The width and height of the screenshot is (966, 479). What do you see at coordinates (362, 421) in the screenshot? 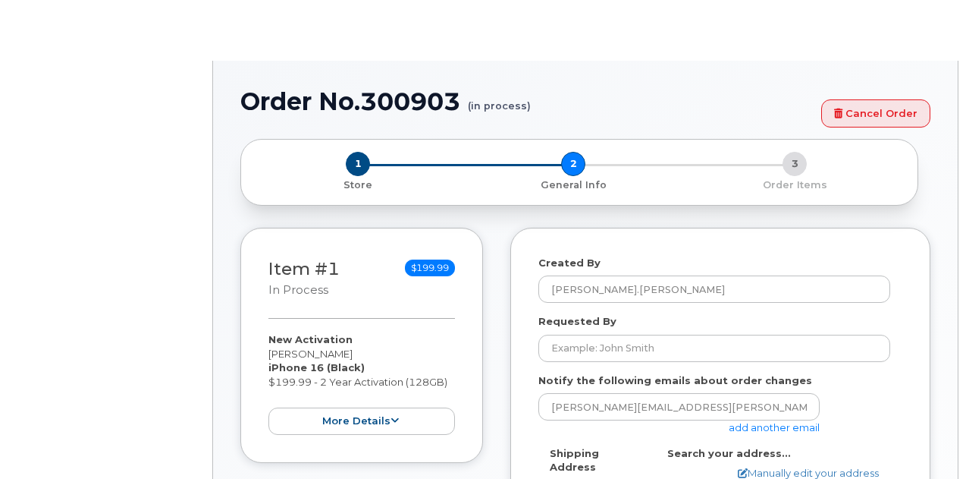
I see `button: more details` at bounding box center [362, 421].